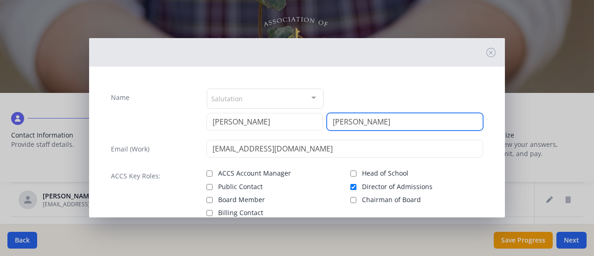 Image resolution: width=594 pixels, height=256 pixels. Describe the element at coordinates (391, 200) in the screenshot. I see `span: Chairman of Board` at that location.